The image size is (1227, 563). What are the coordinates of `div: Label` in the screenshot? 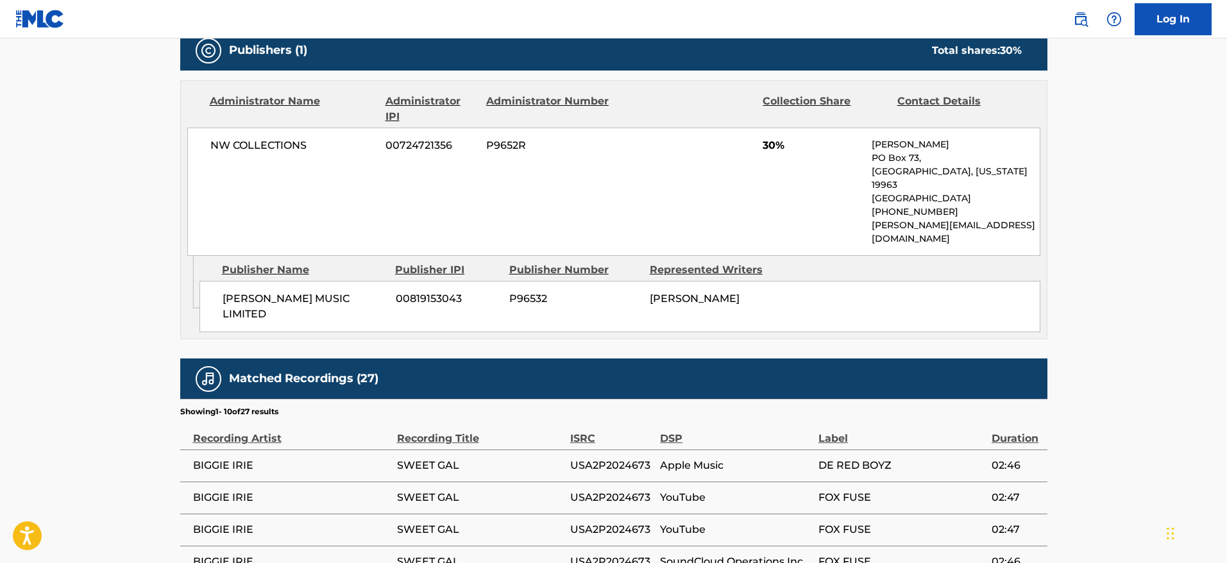 It's located at (902, 432).